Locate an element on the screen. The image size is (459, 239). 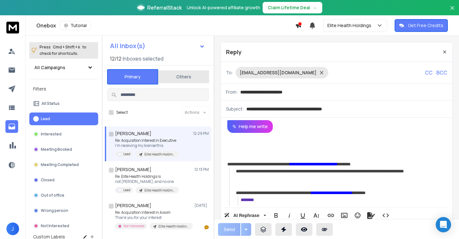
button: Underline (⌘U) is located at coordinates (303, 215).